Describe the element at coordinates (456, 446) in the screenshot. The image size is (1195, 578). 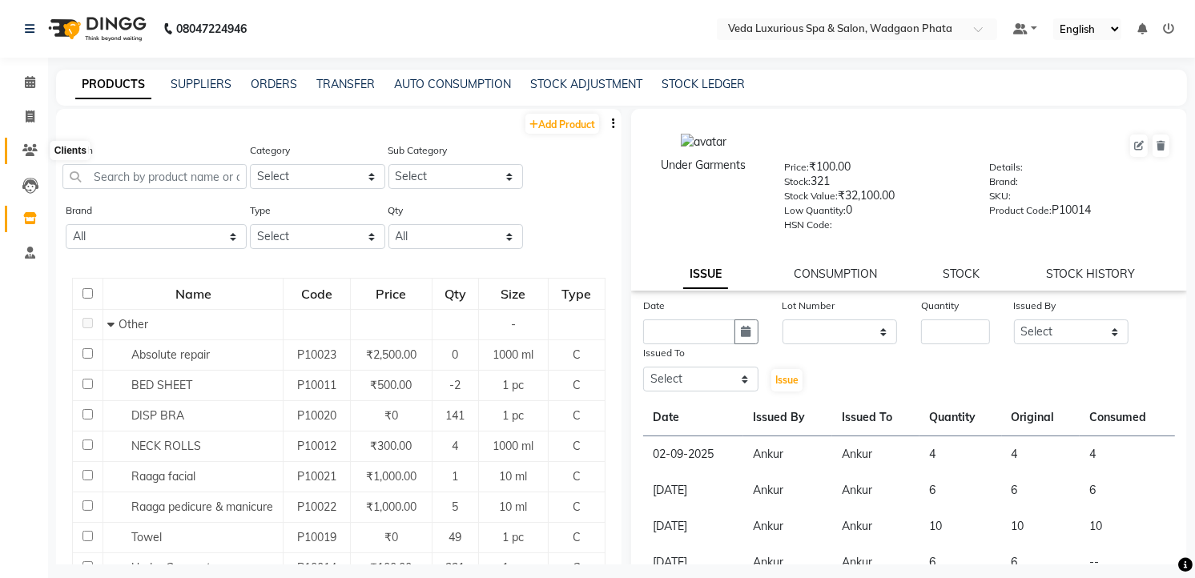
I see `span: 4` at that location.